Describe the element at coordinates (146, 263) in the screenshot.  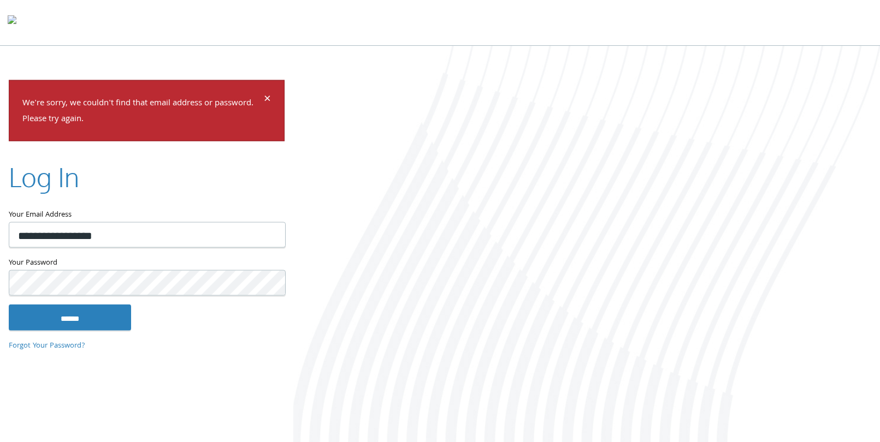
I see `label: Your Password` at that location.